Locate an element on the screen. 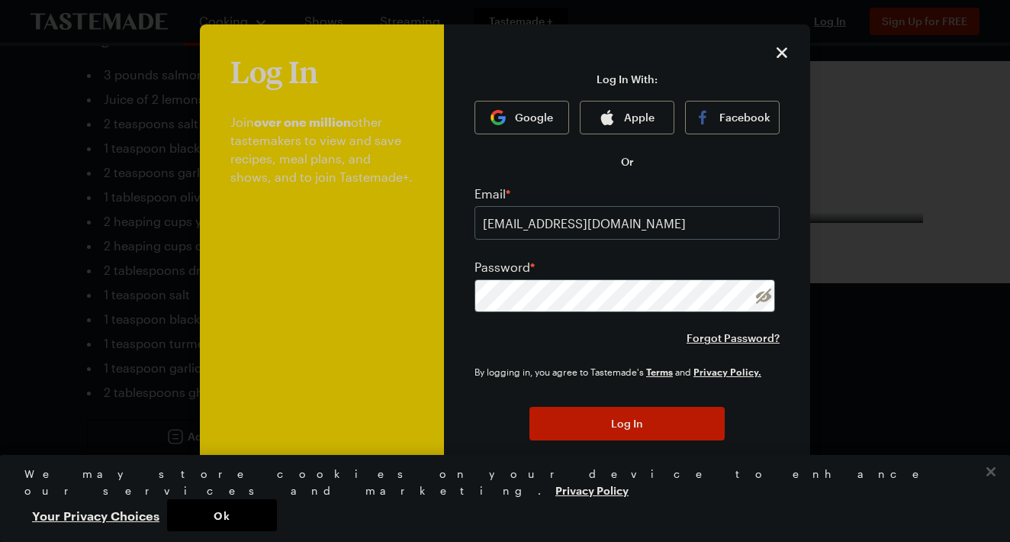 The height and width of the screenshot is (542, 1010). span: Forgot Password? is located at coordinates (733, 338).